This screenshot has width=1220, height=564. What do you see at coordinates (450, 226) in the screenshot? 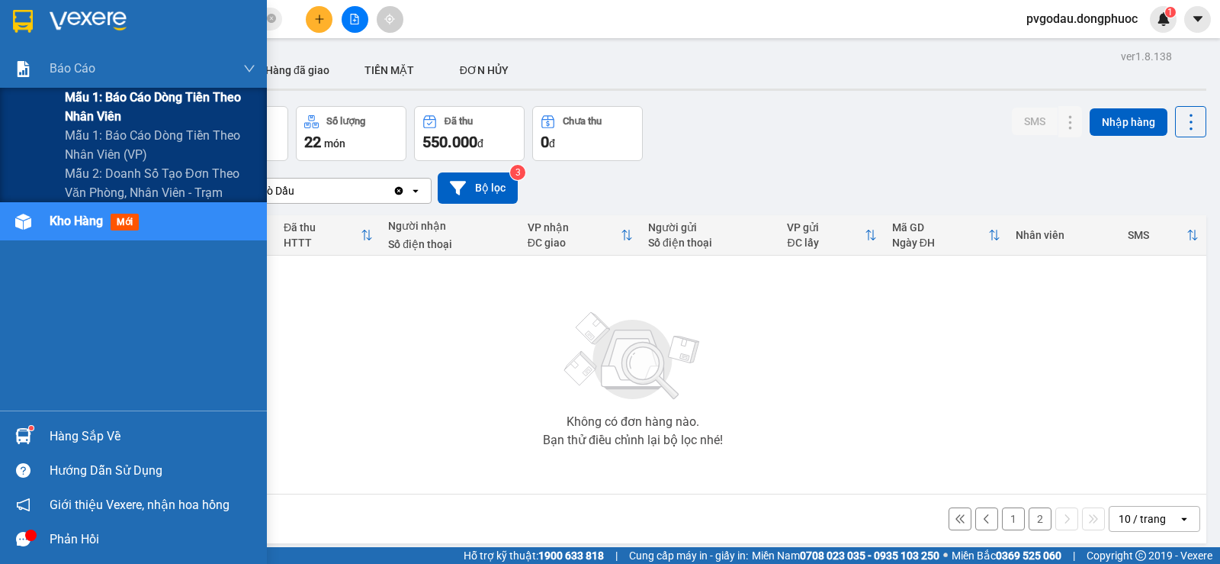
I see `div: Người nhận` at bounding box center [450, 226].